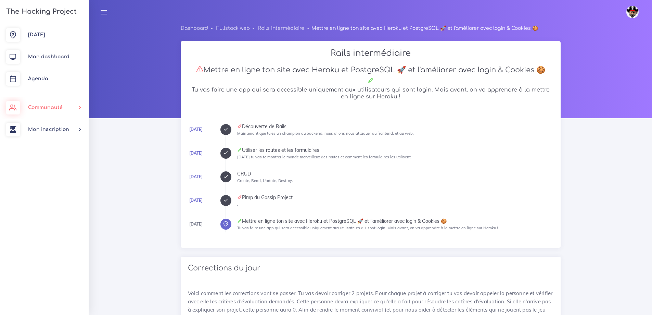 Image resolution: width=652 pixels, height=315 pixels. What do you see at coordinates (233, 28) in the screenshot?
I see `a: Fullstack web` at bounding box center [233, 28].